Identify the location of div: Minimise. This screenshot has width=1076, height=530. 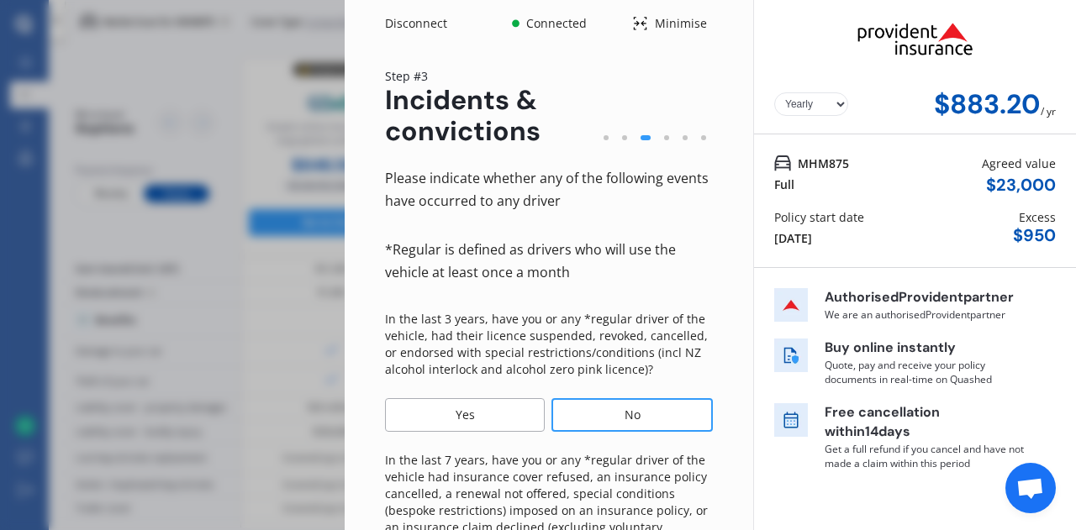
(680, 24).